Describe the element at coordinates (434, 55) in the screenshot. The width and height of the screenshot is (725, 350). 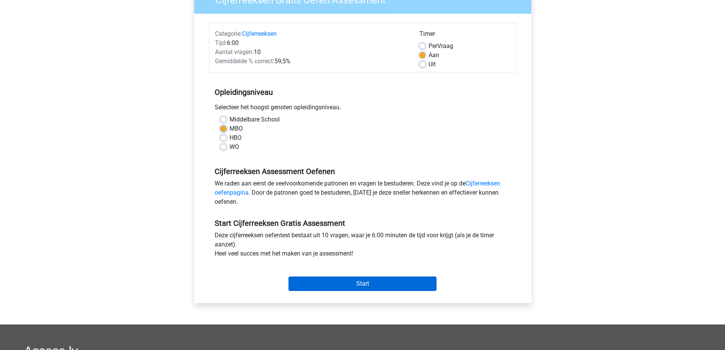
I see `label: Aan` at that location.